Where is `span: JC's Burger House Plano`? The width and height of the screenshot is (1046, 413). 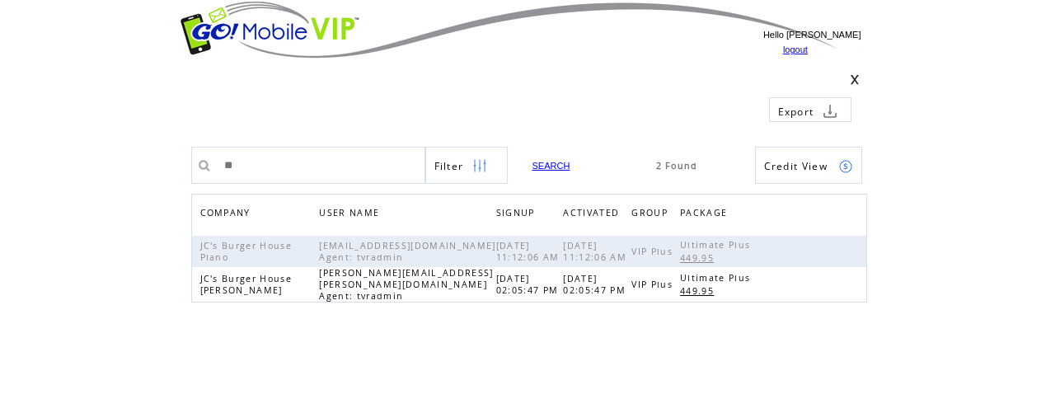
span: JC's Burger House Plano is located at coordinates (246, 251).